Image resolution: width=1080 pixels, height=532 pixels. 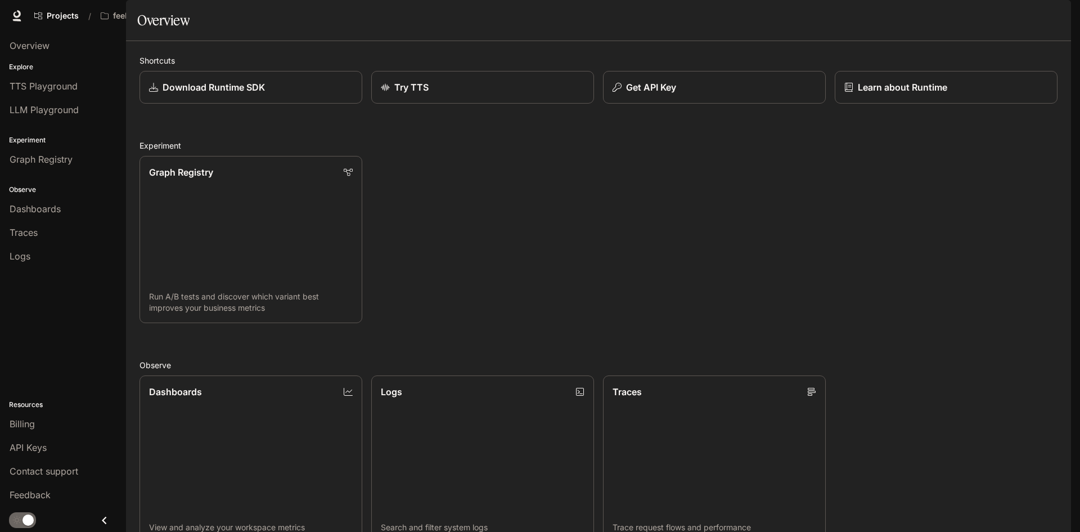 I want to click on h2: Experiment, so click(x=599, y=145).